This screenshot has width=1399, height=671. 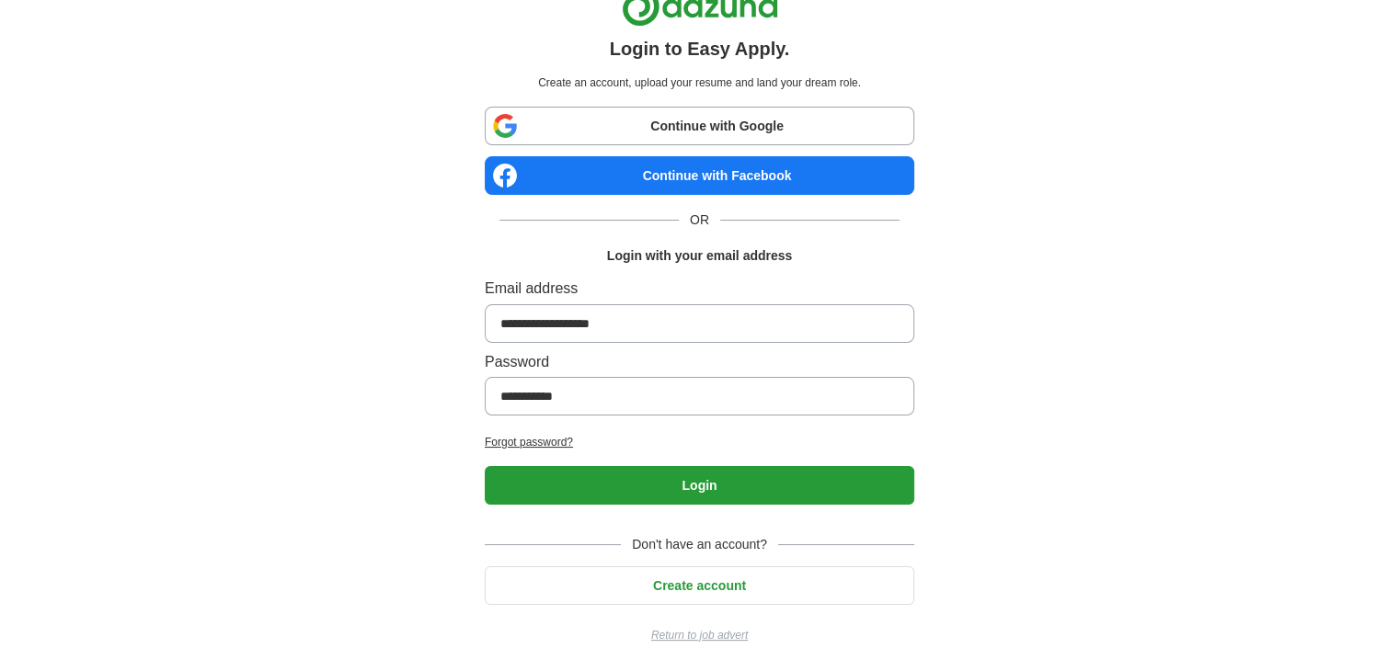 What do you see at coordinates (699, 545) in the screenshot?
I see `span: Don't have an account?` at bounding box center [699, 545].